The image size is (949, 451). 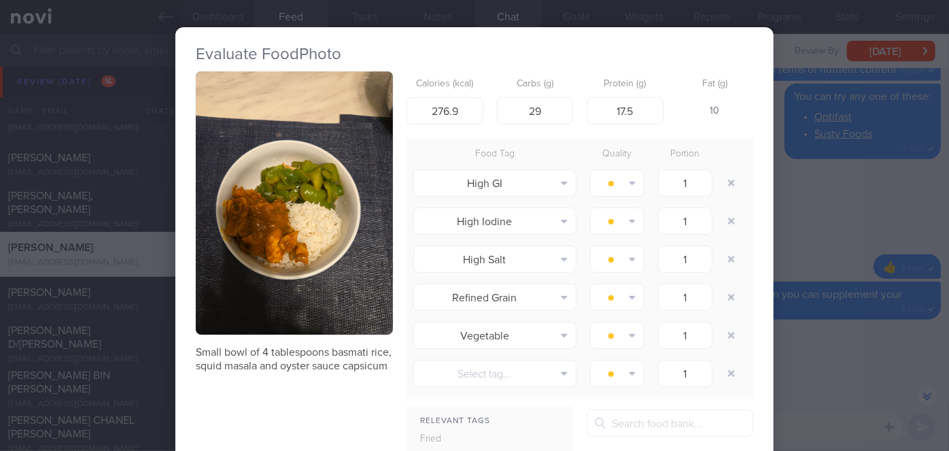 What do you see at coordinates (716, 84) in the screenshot?
I see `label: Fat (g)` at bounding box center [716, 84].